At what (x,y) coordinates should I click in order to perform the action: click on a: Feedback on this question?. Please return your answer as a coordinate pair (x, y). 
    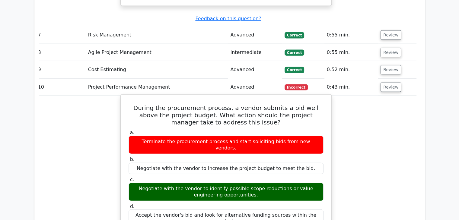
    Looking at the image, I should click on (228, 18).